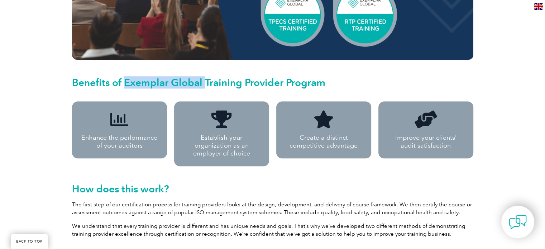  I want to click on p: The first step of our certification process for training providers looks at the design, developme..., so click(273, 209).